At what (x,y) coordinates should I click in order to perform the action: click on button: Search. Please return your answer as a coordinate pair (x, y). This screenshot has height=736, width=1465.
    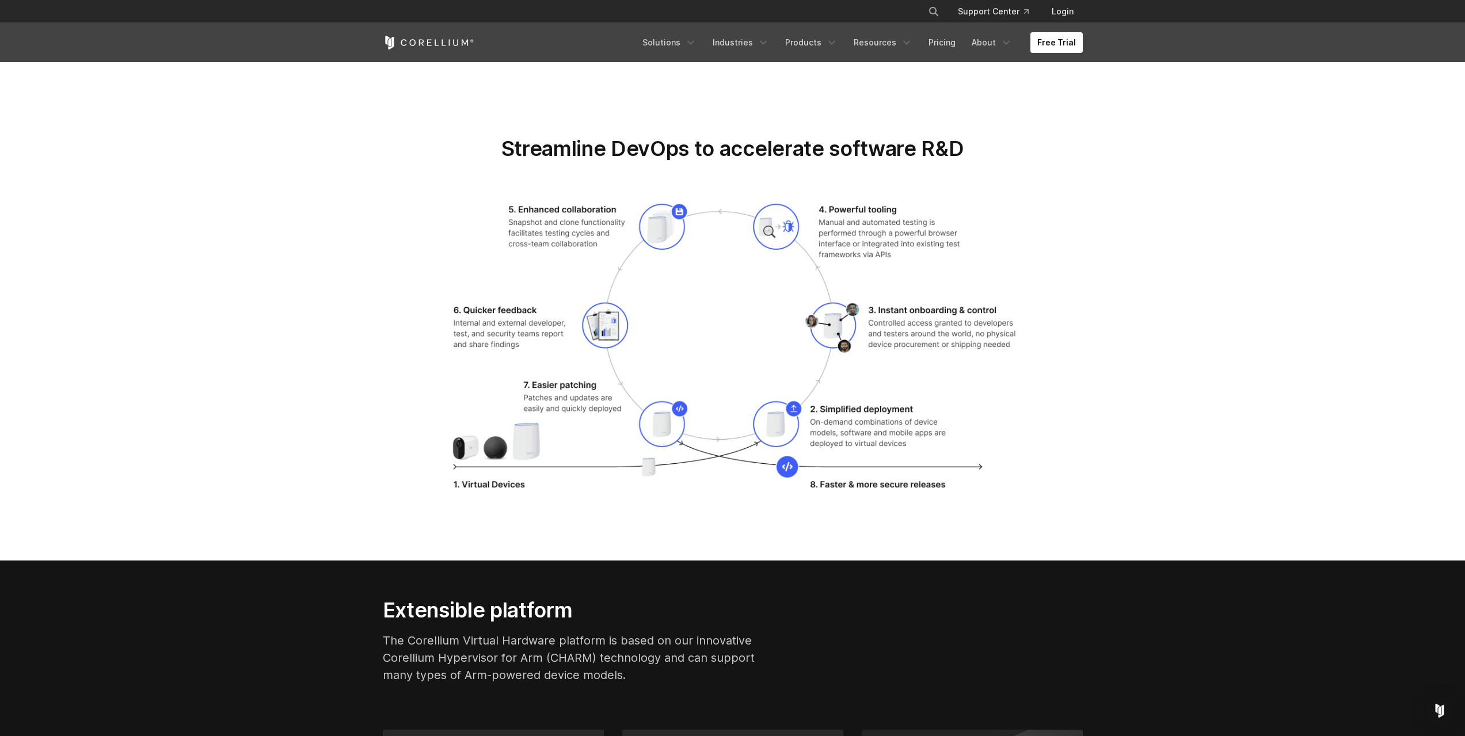
    Looking at the image, I should click on (934, 12).